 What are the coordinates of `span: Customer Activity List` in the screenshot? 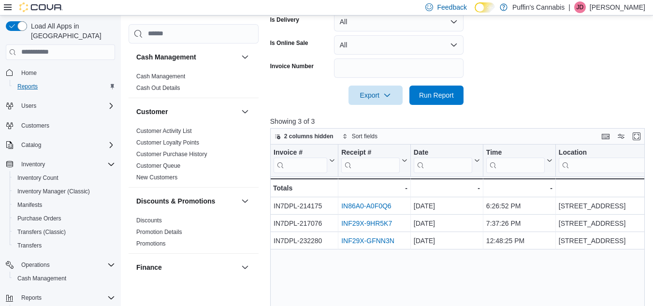 It's located at (164, 131).